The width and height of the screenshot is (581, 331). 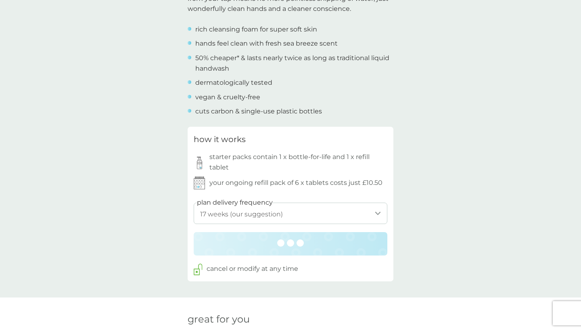 I want to click on p: rich cleansing foam for super soft skin, so click(x=256, y=29).